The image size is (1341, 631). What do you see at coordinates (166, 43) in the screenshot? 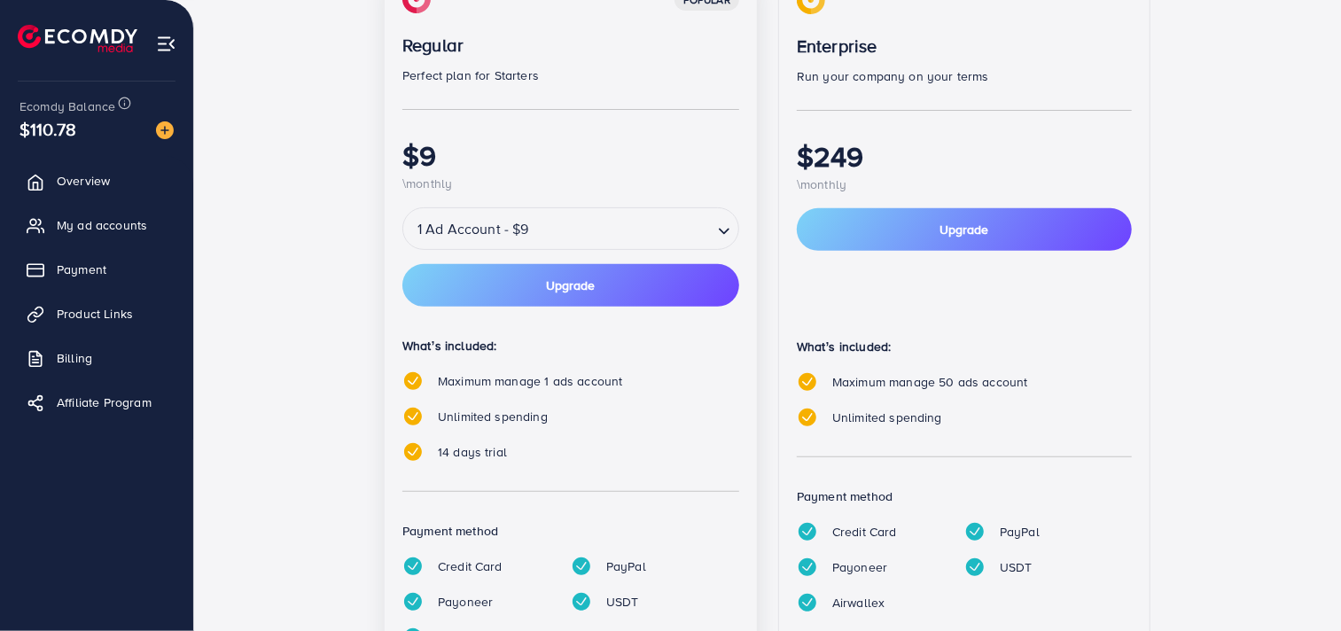
I see `img: menu` at bounding box center [166, 43].